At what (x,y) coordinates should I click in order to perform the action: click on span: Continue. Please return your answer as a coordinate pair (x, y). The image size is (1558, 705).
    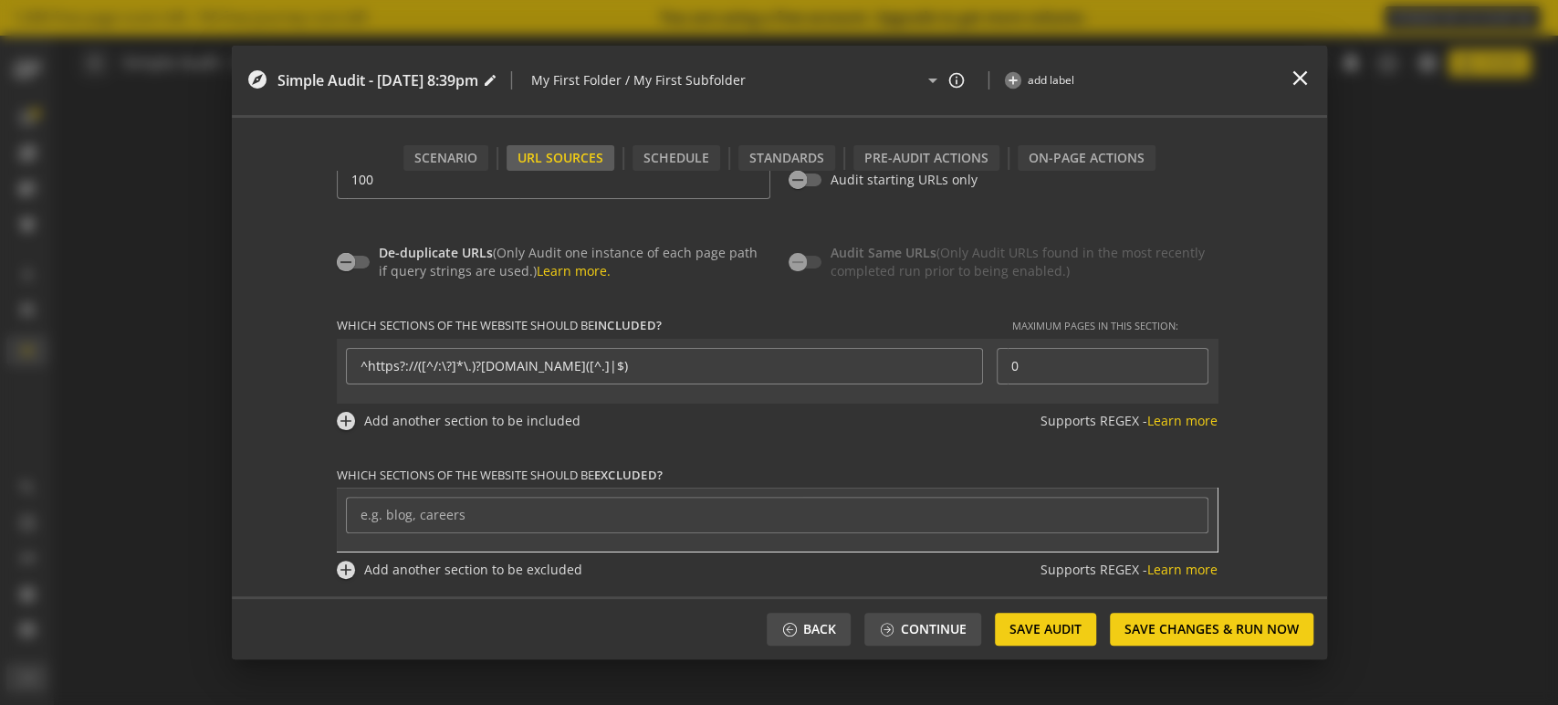
    Looking at the image, I should click on (934, 629).